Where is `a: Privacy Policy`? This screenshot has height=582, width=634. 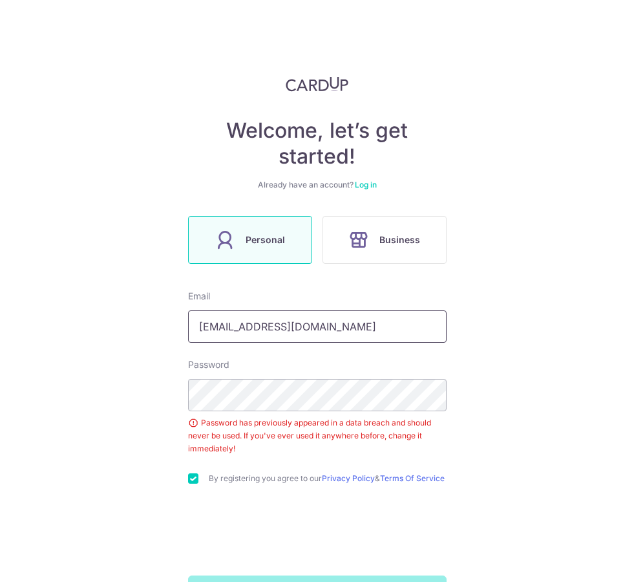
a: Privacy Policy is located at coordinates (348, 478).